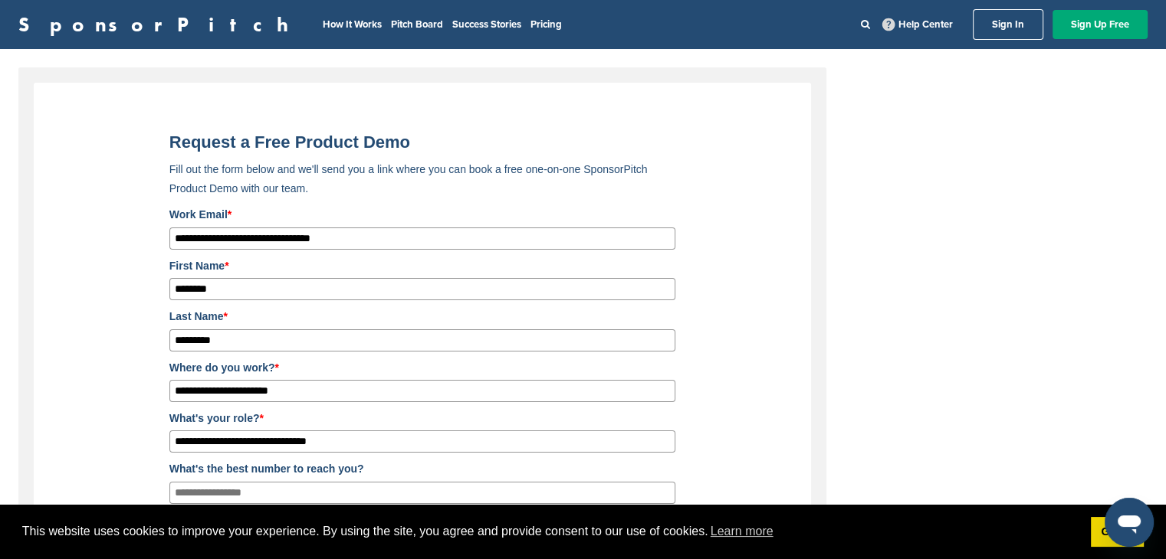 The image size is (1166, 559). I want to click on label: Where do you work?, so click(422, 368).